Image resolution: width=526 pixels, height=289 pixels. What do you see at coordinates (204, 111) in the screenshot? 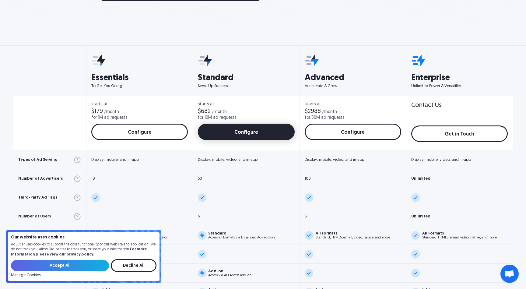
I see `div: $682` at bounding box center [204, 111].